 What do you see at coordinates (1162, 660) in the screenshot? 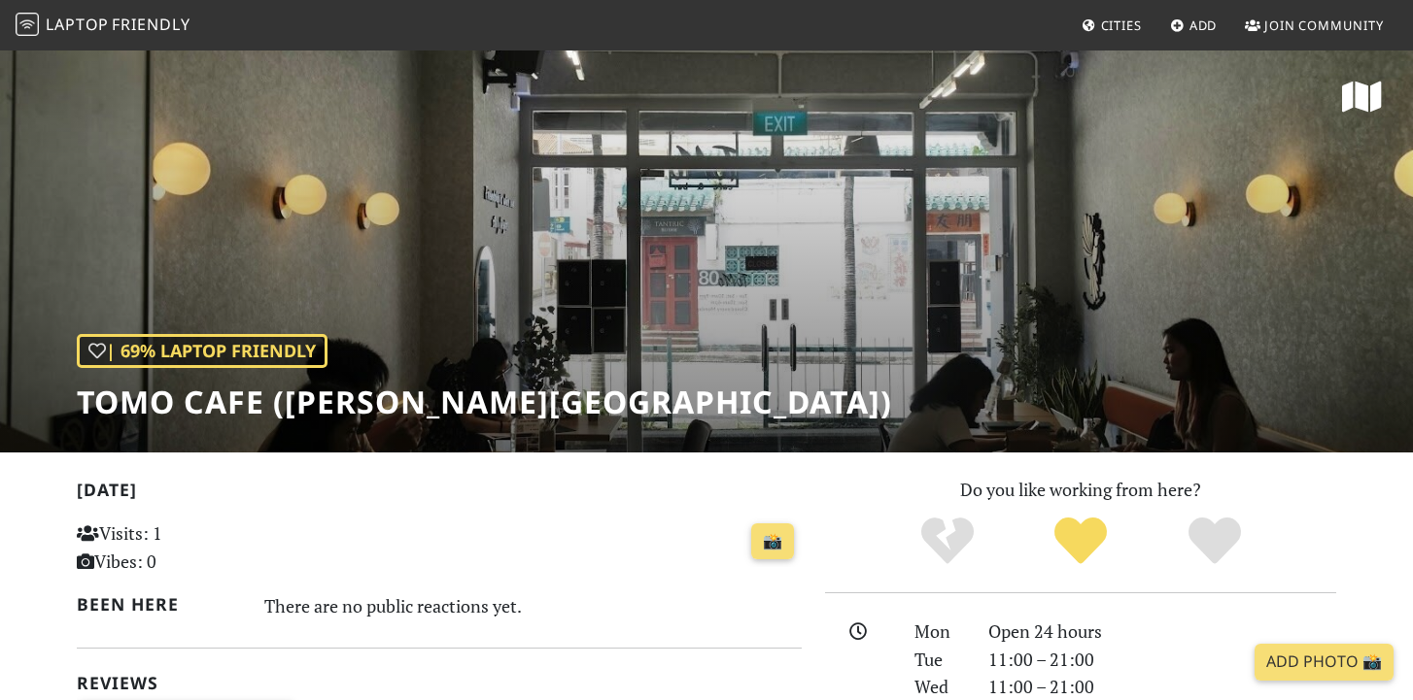
I see `div: 11:00 – 21:00` at bounding box center [1162, 660].